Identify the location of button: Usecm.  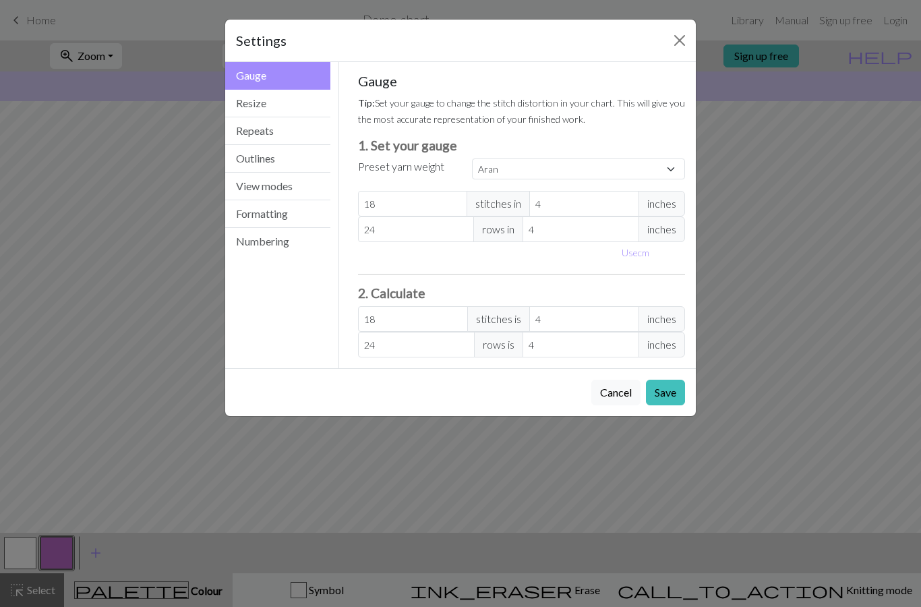
(635, 252).